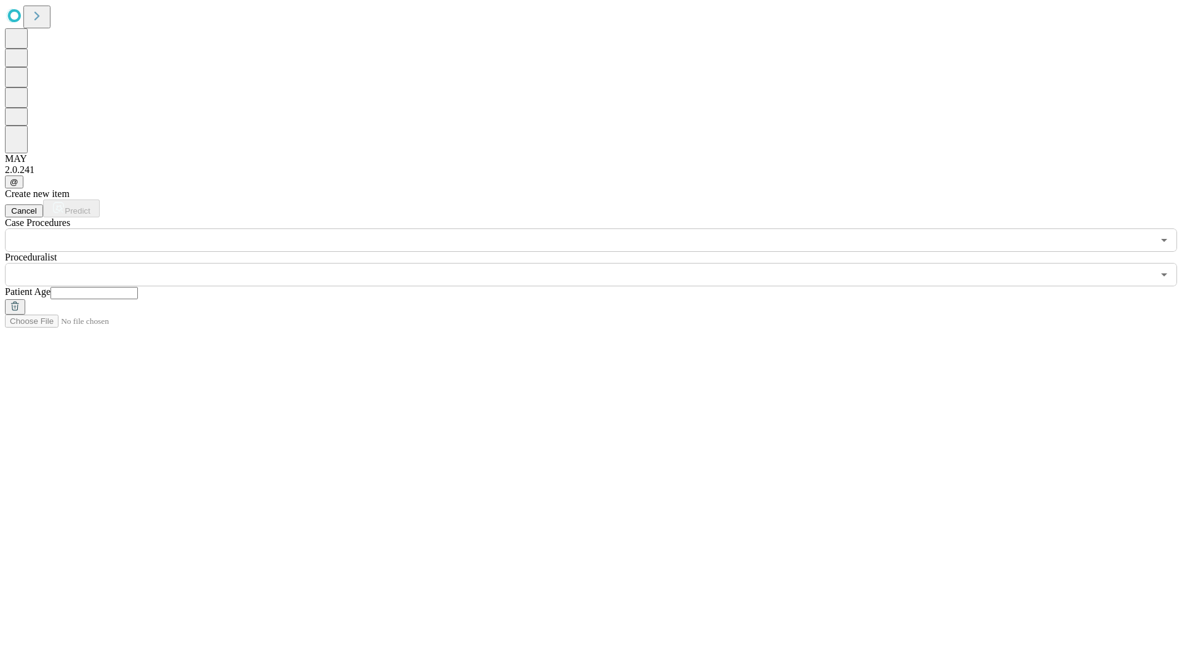  Describe the element at coordinates (77, 211) in the screenshot. I see `span: Predict` at that location.